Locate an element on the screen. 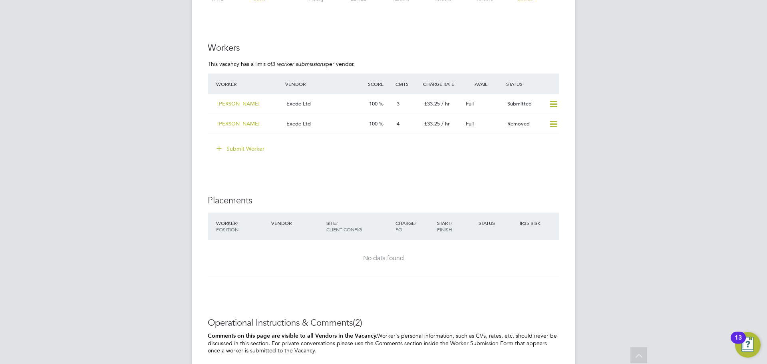 The width and height of the screenshot is (767, 364). div: Charge Rate is located at coordinates (442, 84).